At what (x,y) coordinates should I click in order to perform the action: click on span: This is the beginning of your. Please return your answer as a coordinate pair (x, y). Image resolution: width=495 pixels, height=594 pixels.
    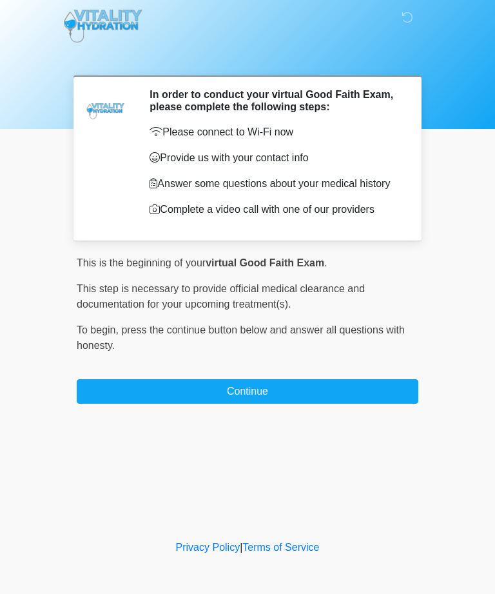
    Looking at the image, I should click on (141, 262).